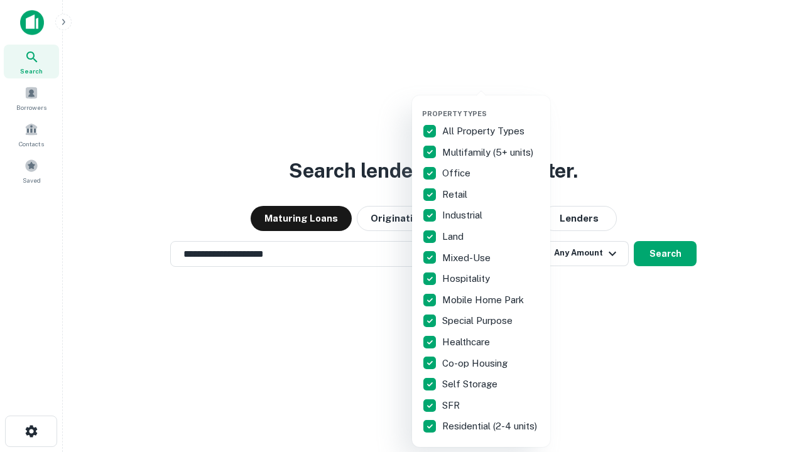 This screenshot has height=452, width=804. What do you see at coordinates (479, 321) in the screenshot?
I see `p: Special Purpose` at bounding box center [479, 321].